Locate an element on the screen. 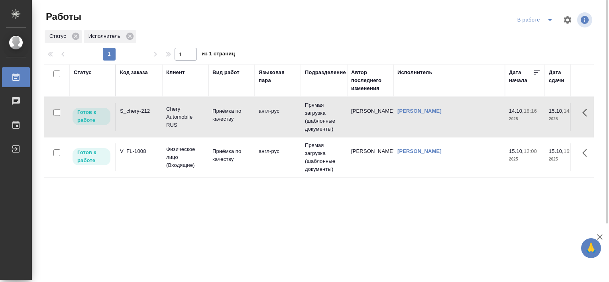 Image resolution: width=609 pixels, height=282 pixels. div: Клиент is located at coordinates (175, 73).